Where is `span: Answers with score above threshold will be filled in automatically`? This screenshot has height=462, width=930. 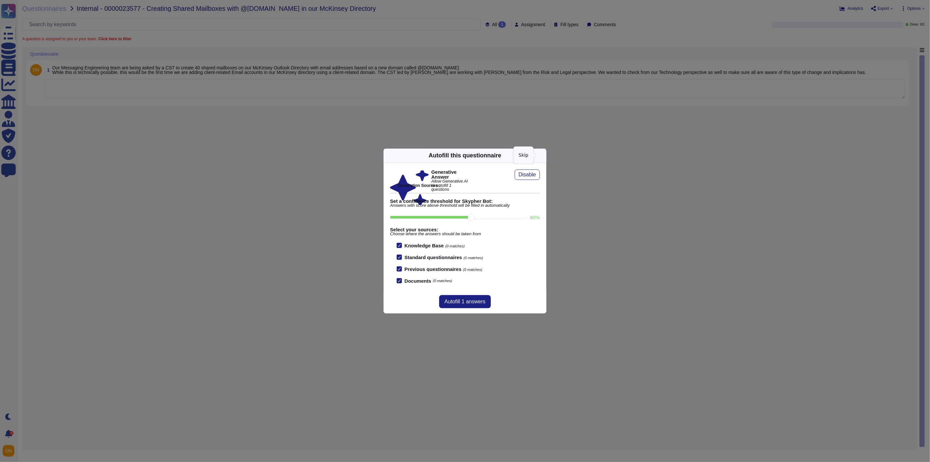
span: Answers with score above threshold will be filled in automatically is located at coordinates (465, 205).